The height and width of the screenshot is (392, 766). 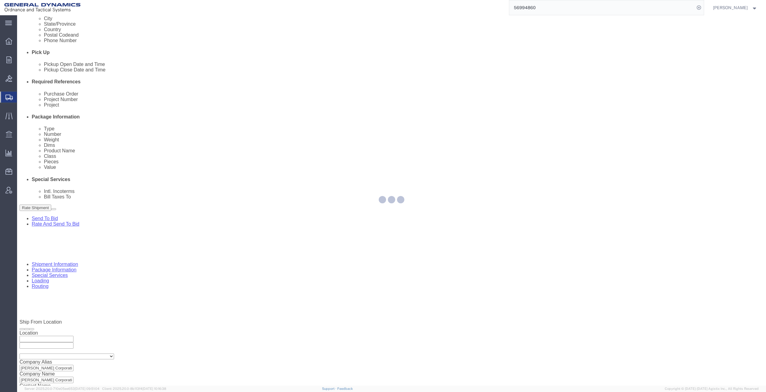 What do you see at coordinates (134, 388) in the screenshot?
I see `span: Client: 2025.20.0-8b113f4` at bounding box center [134, 388].